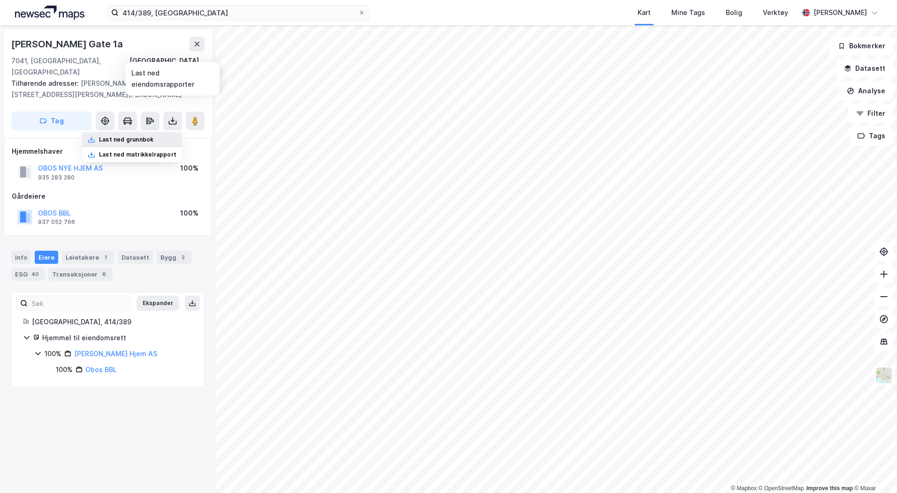 The width and height of the screenshot is (897, 493). What do you see at coordinates (183, 257) in the screenshot?
I see `div: 2` at bounding box center [183, 257].